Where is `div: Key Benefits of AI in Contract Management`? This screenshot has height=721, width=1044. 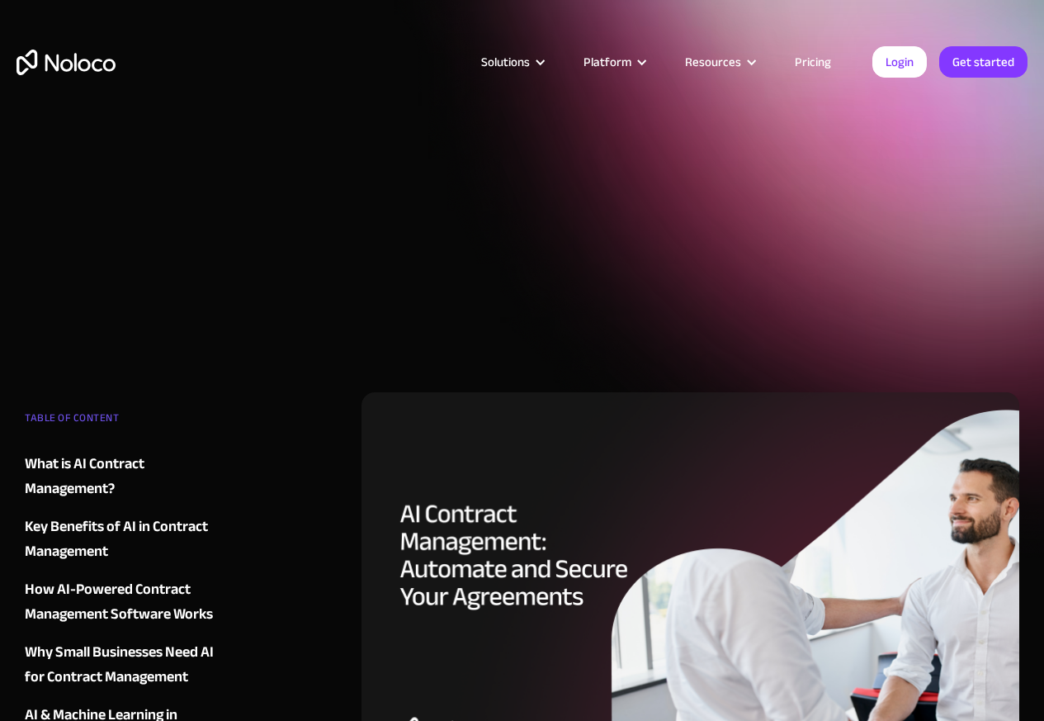
div: Key Benefits of AI in Contract Management is located at coordinates (123, 539).